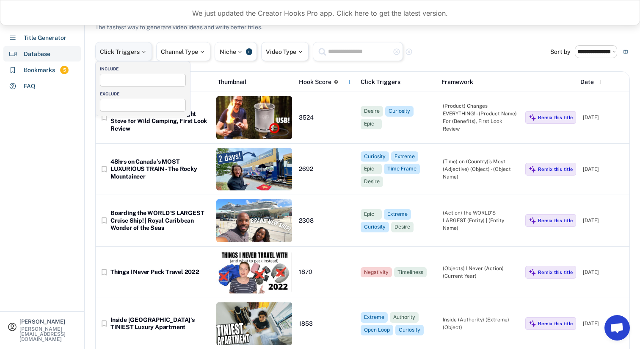 Image resolution: width=640 pixels, height=349 pixels. I want to click on div: Negativity, so click(377, 272).